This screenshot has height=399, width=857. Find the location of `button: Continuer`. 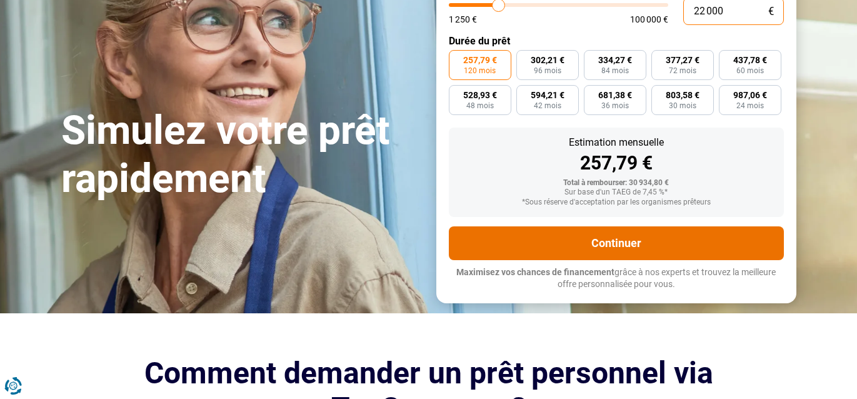

button: Continuer is located at coordinates (616, 243).